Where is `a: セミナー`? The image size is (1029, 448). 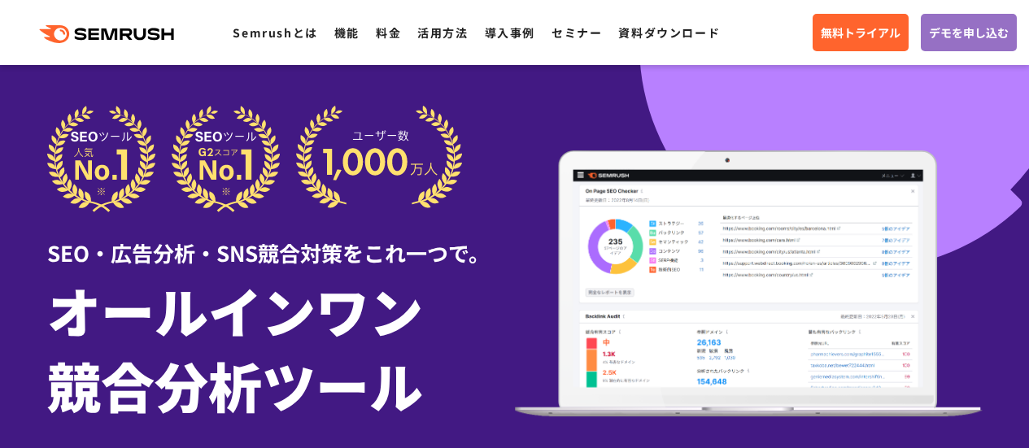
a: セミナー is located at coordinates (576, 33).